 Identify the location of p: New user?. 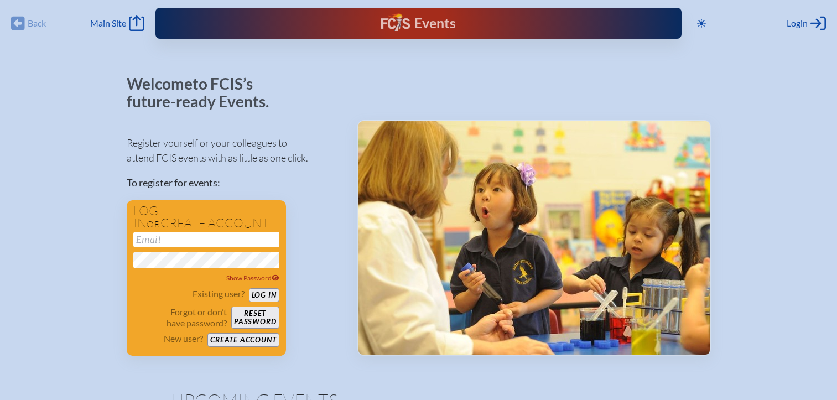
(183, 339).